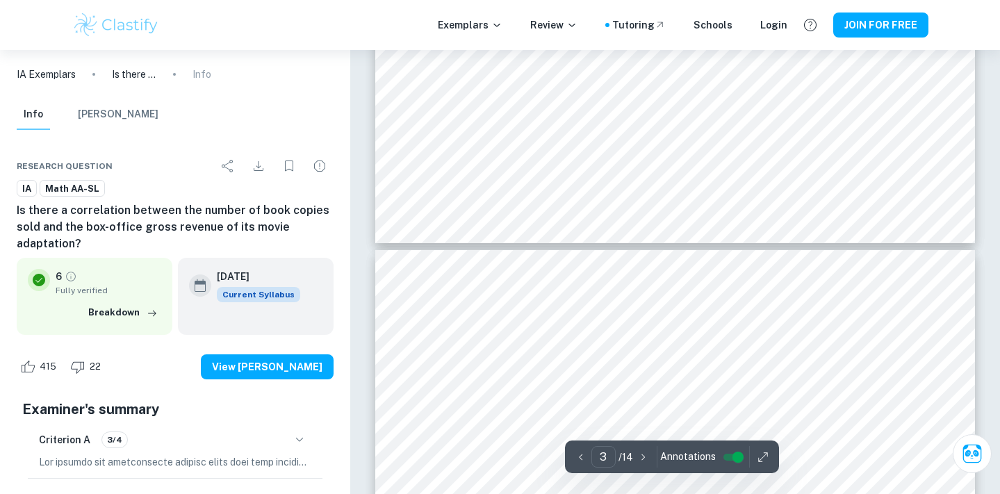 This screenshot has width=1000, height=494. What do you see at coordinates (46, 74) in the screenshot?
I see `p: IA Exemplars` at bounding box center [46, 74].